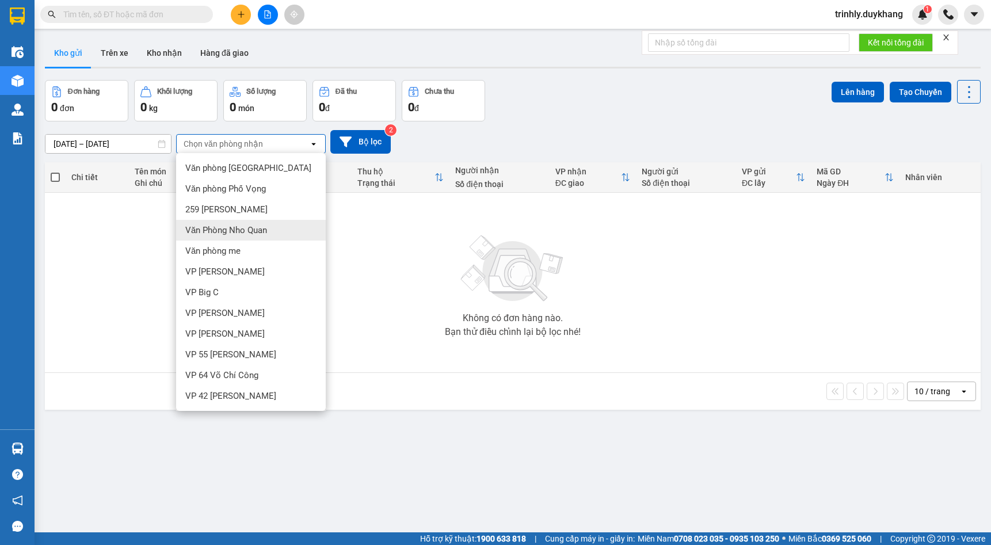 This screenshot has height=545, width=991. Describe the element at coordinates (241, 14) in the screenshot. I see `button: plus` at that location.